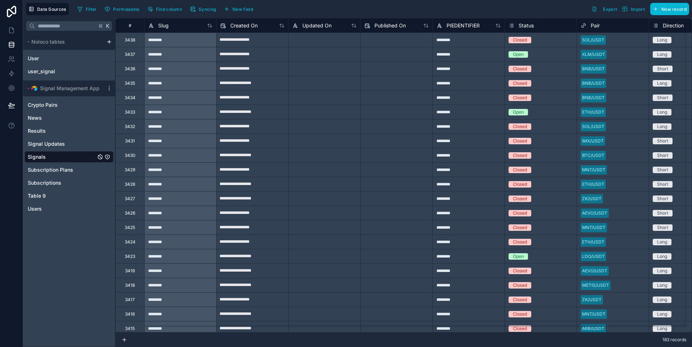 The width and height of the screenshot is (692, 347). What do you see at coordinates (668, 9) in the screenshot?
I see `a: New record` at bounding box center [668, 9].